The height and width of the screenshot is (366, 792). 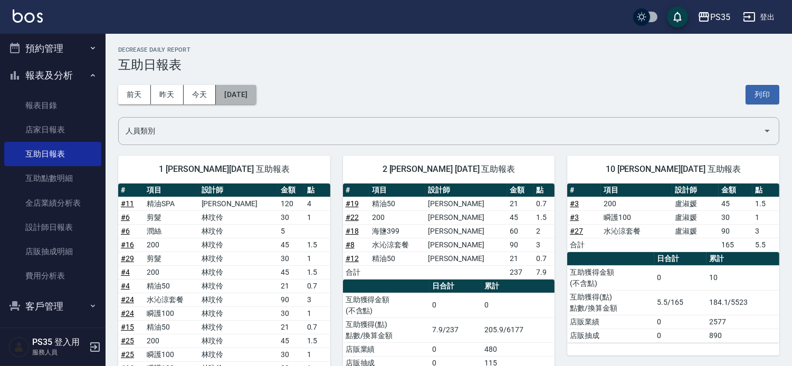 What do you see at coordinates (520, 272) in the screenshot?
I see `td: 237` at bounding box center [520, 272].